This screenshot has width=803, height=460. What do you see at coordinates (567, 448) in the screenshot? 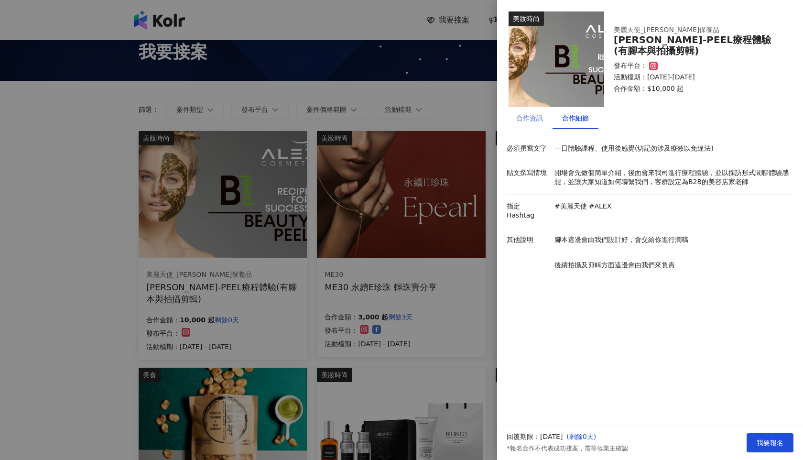
I see `p: *報名合作不代表成功接案，需等候業主確認` at bounding box center [567, 448].